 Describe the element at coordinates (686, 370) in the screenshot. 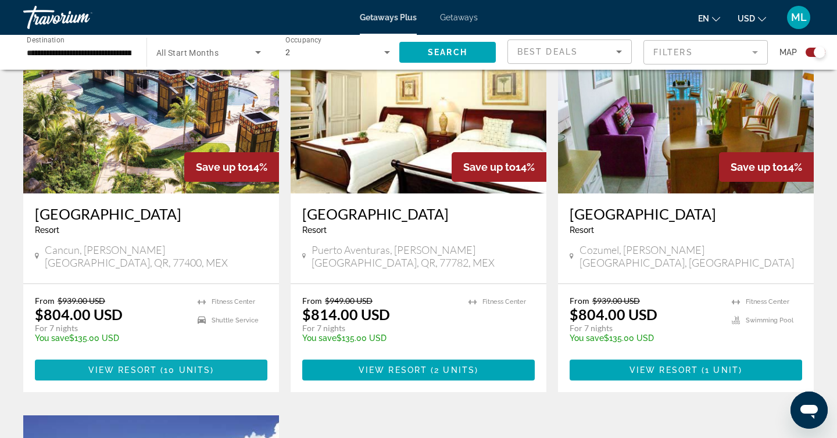

I see `button: View Resort(1 unit)` at that location.